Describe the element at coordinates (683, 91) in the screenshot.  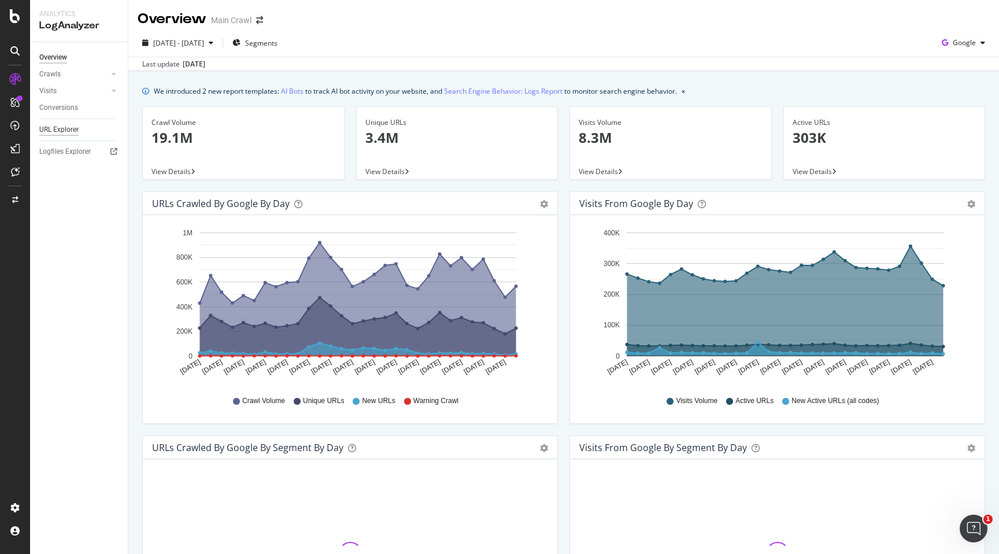
I see `button: close banner` at that location.